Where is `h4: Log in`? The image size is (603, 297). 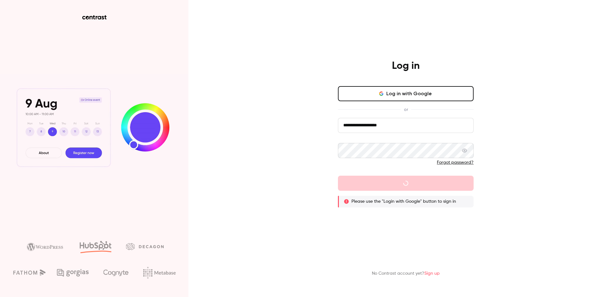
h4: Log in is located at coordinates (406, 66).